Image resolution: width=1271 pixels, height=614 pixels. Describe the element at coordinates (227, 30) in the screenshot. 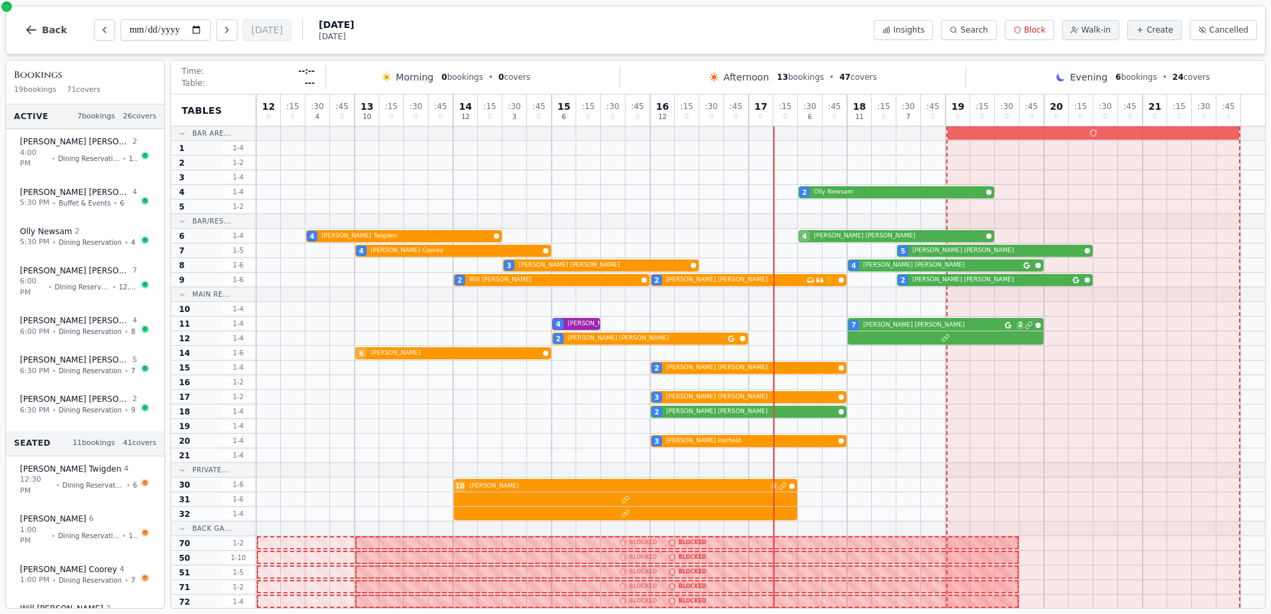

I see `button: Next day` at that location.